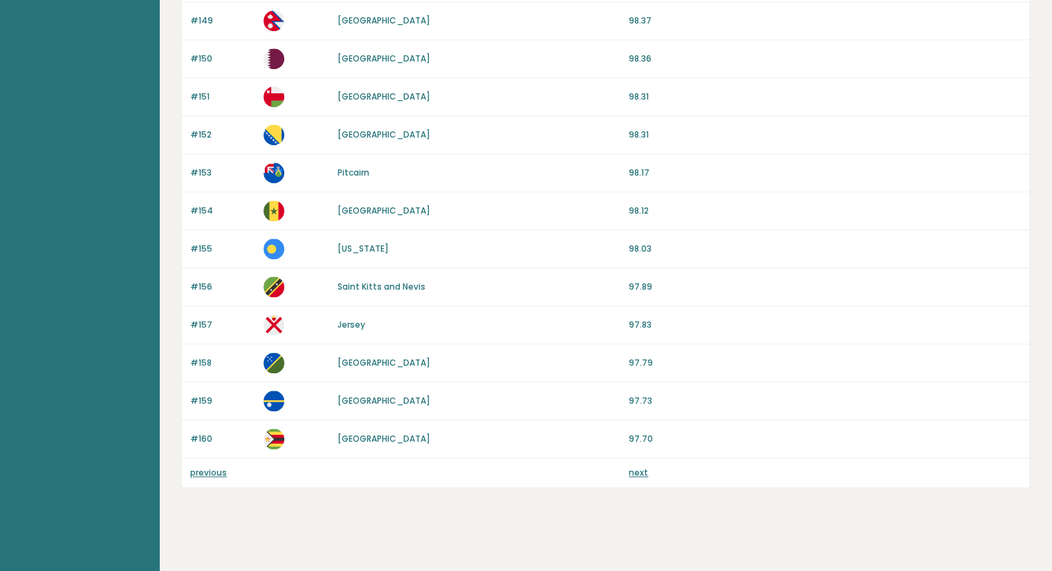  I want to click on p: 97.79, so click(824, 363).